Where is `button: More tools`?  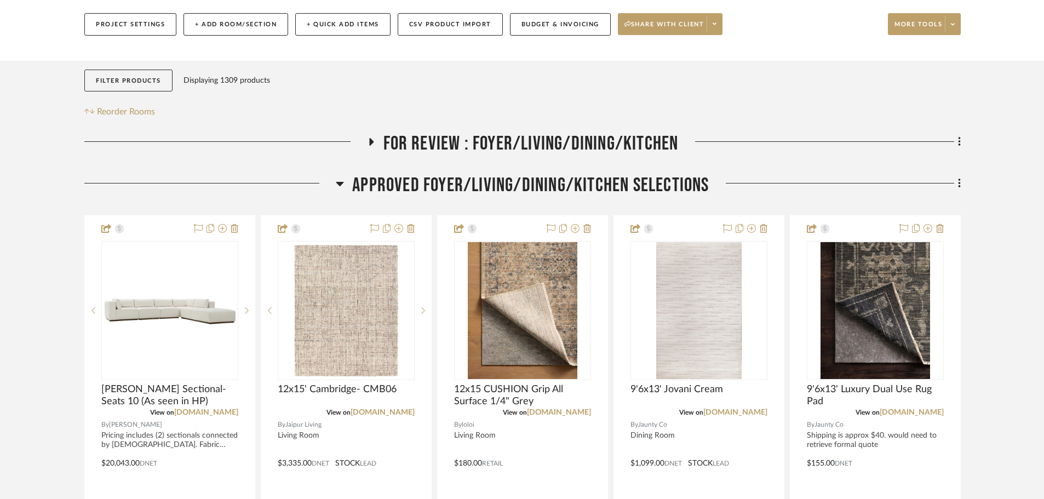
button: More tools is located at coordinates (924, 24).